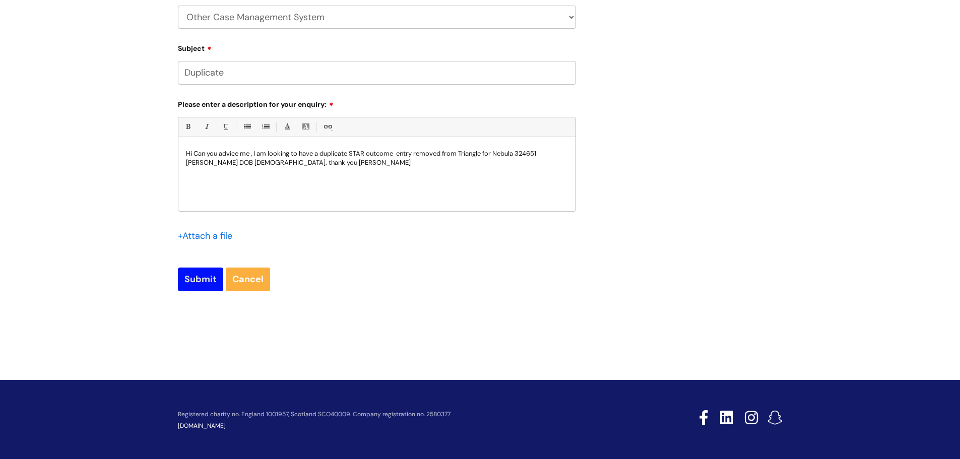 The image size is (960, 459). I want to click on a: Link, so click(327, 126).